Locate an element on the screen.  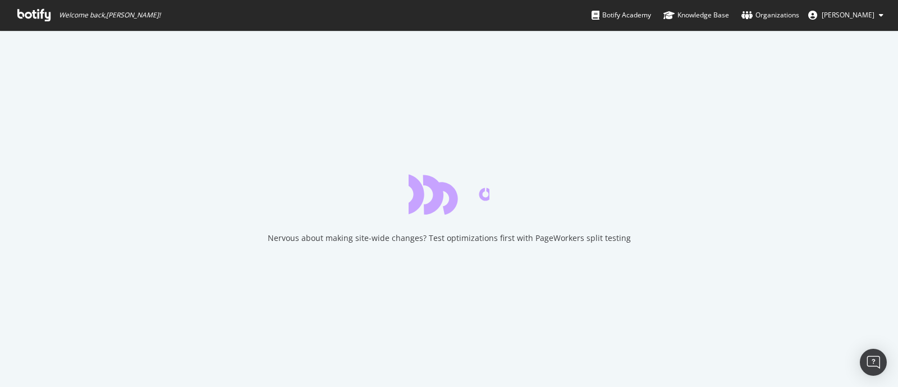
div: Knowledge Base is located at coordinates (696, 15).